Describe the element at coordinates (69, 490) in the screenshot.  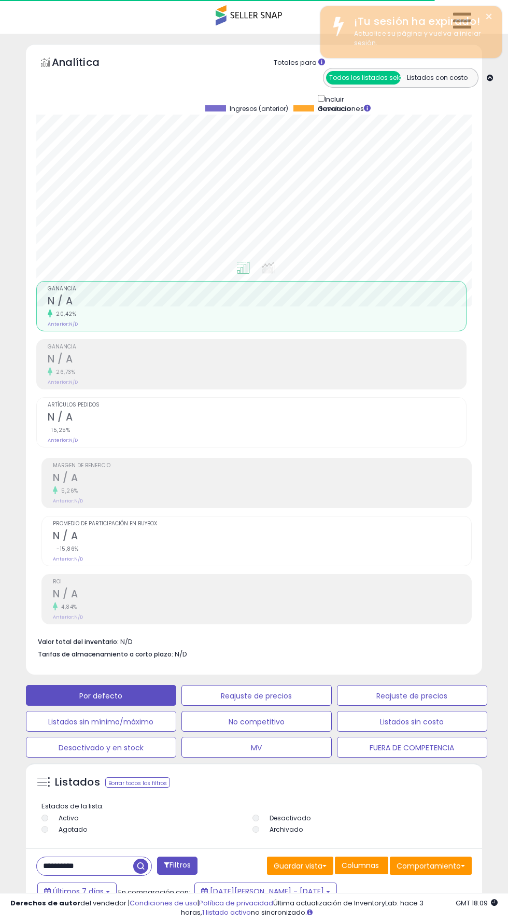
I see `font: 5,26%` at that location.